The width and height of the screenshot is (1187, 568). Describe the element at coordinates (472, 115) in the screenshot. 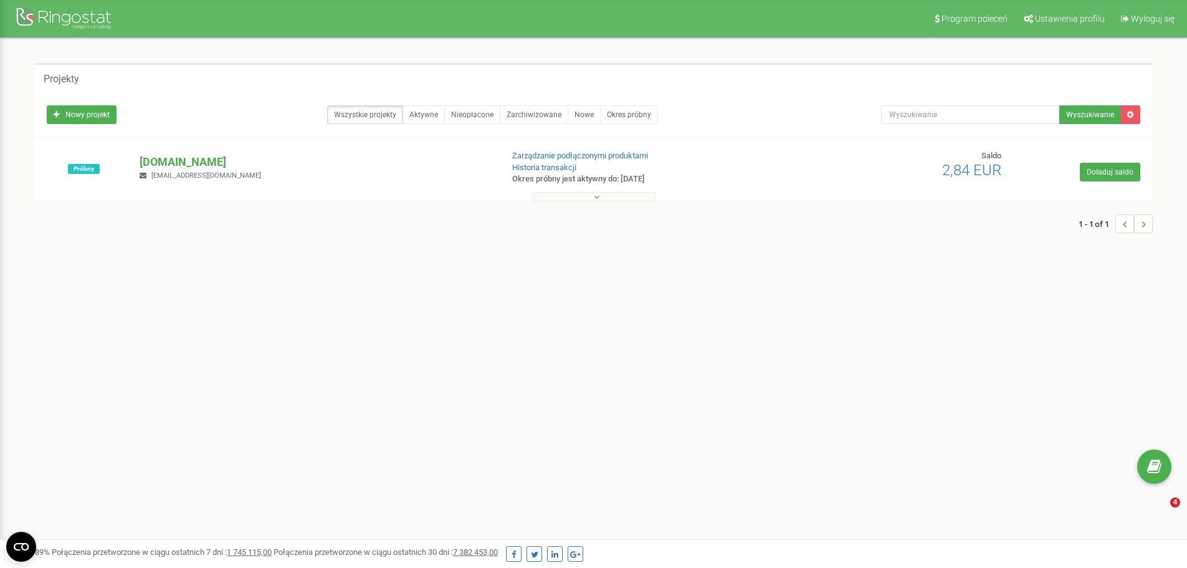

I see `a: Nieopłacone` at that location.